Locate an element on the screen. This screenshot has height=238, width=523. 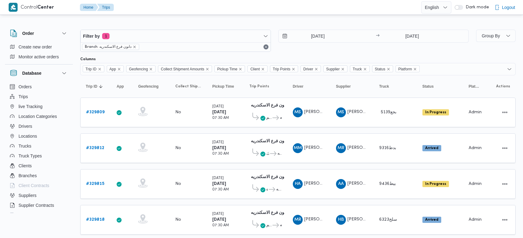
a: #329812 is located at coordinates (95, 148).